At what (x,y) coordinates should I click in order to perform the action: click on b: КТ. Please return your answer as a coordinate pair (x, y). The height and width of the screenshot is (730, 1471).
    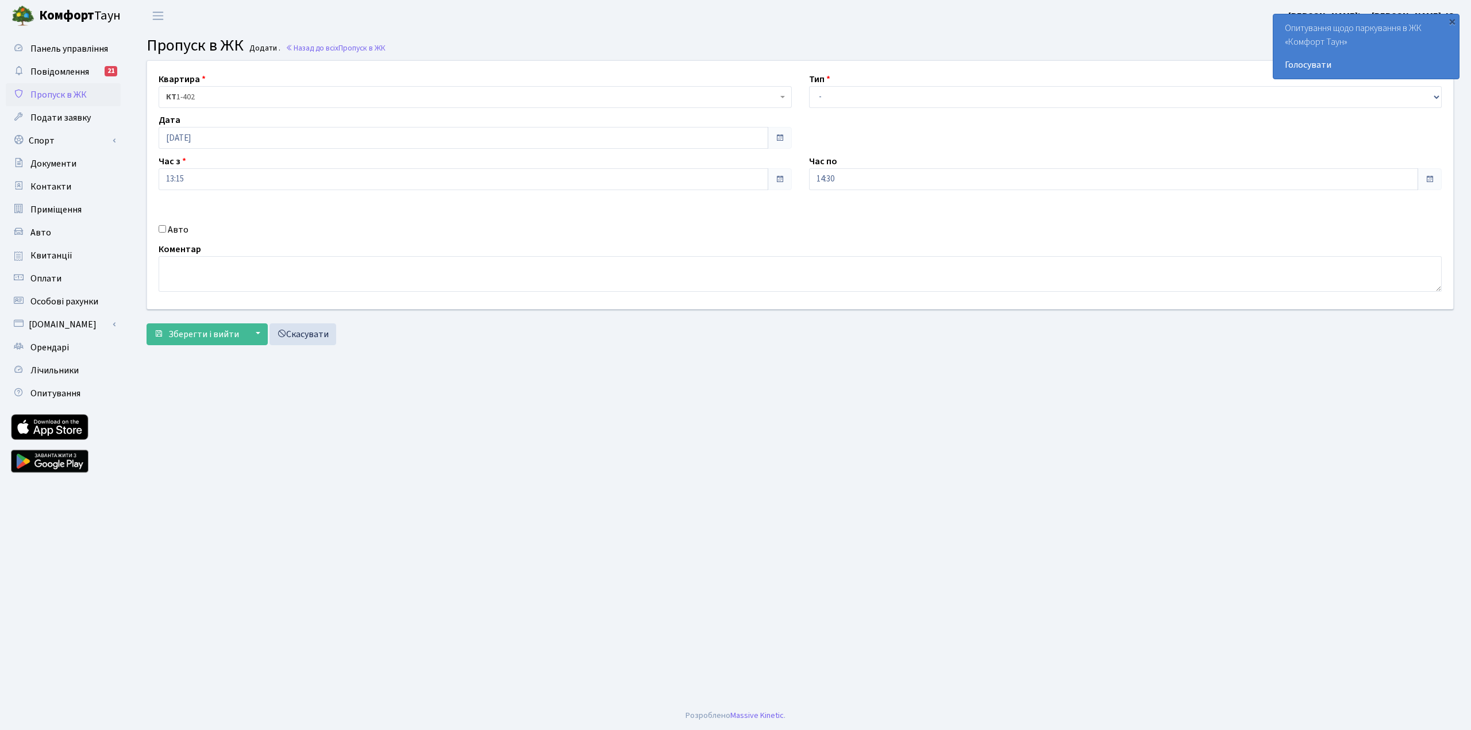
    Looking at the image, I should click on (171, 97).